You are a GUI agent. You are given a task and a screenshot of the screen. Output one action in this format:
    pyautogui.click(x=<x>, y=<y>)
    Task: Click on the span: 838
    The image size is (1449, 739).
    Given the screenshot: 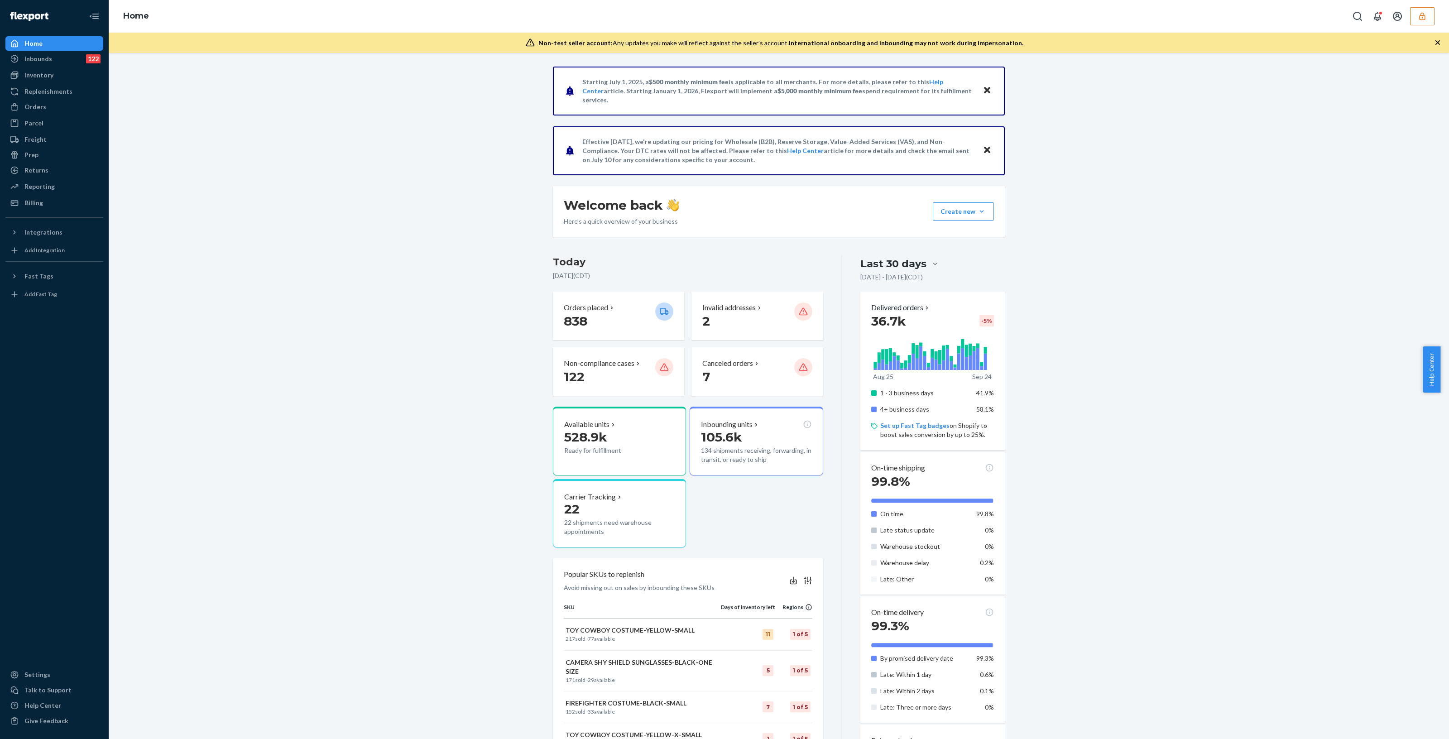 What is the action you would take?
    pyautogui.click(x=575, y=321)
    